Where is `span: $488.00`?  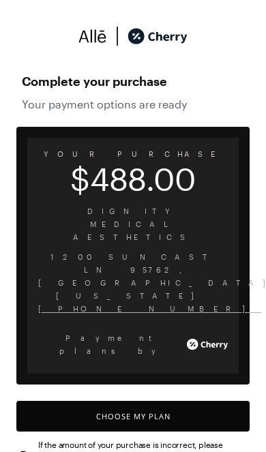 span: $488.00 is located at coordinates (133, 178).